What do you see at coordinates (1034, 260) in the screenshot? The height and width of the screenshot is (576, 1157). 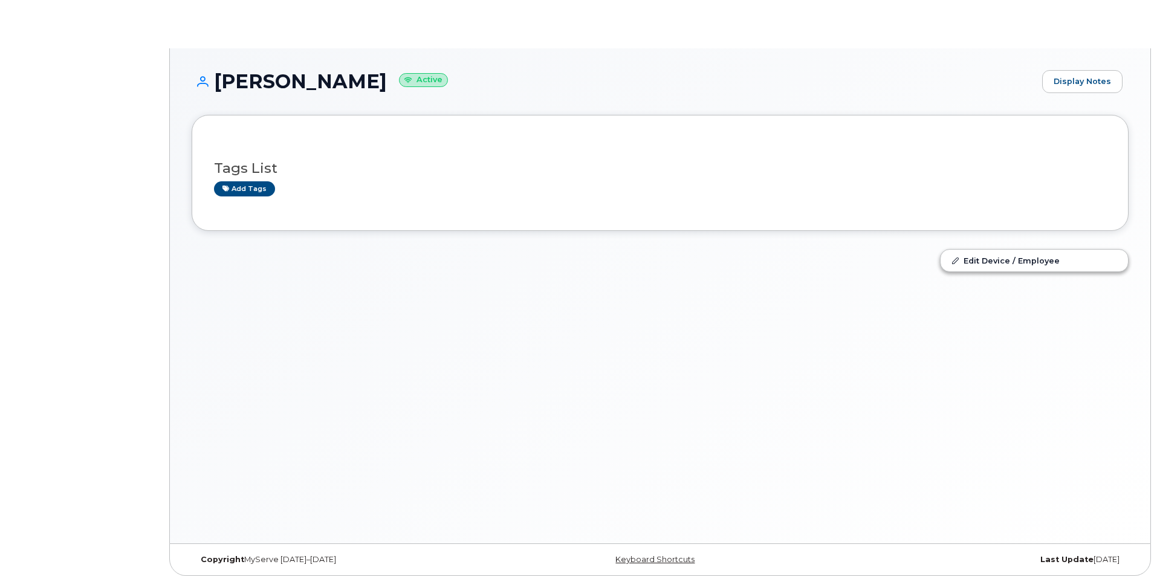 I see `a: Edit Device / Employee` at bounding box center [1034, 260].